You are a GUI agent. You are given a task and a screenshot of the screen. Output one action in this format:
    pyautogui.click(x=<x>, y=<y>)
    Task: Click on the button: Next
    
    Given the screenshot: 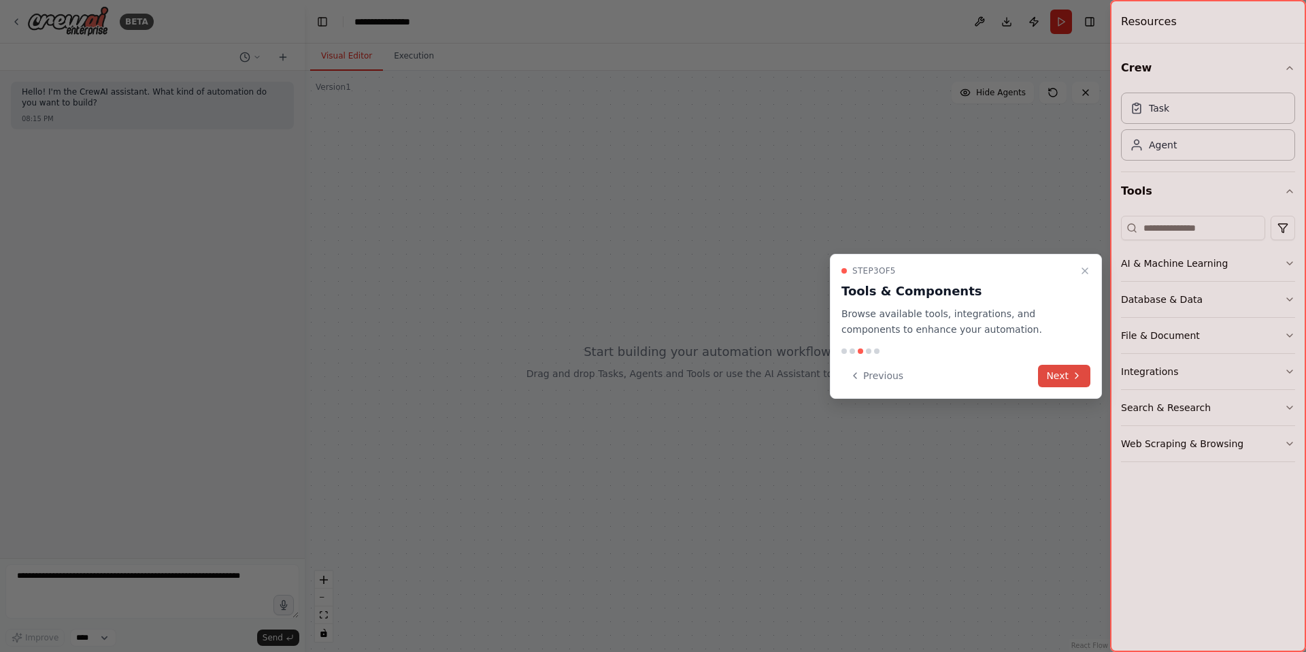 What is the action you would take?
    pyautogui.click(x=1064, y=376)
    